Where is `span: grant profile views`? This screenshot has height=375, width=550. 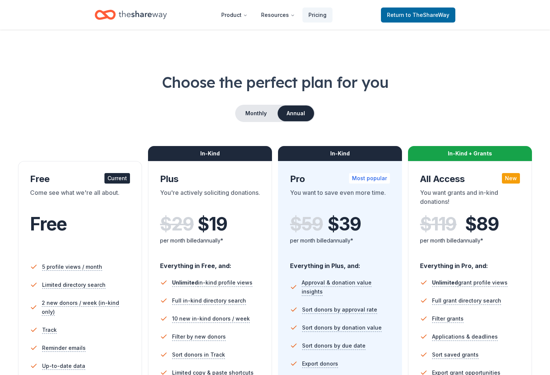
span: grant profile views is located at coordinates (470, 282).